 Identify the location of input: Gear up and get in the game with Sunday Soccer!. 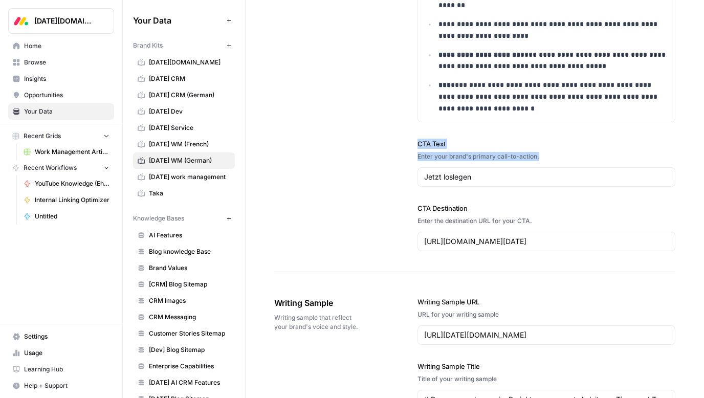
(547, 177).